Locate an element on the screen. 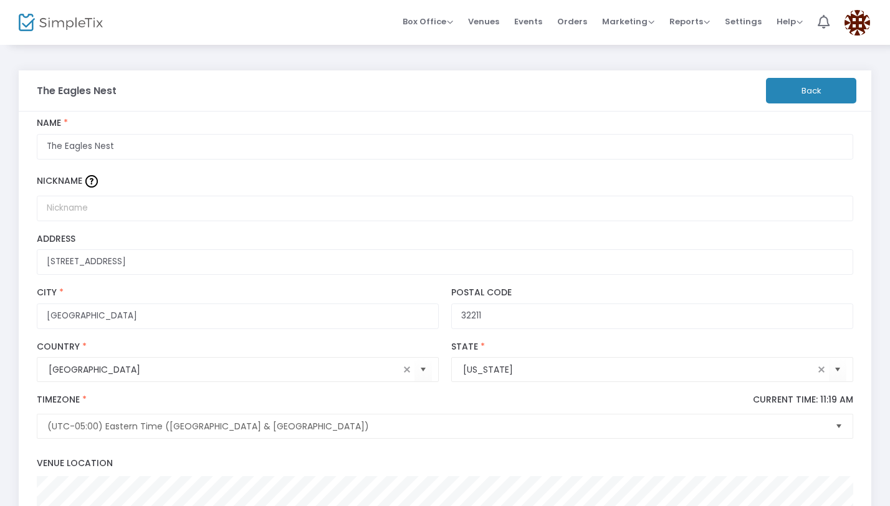 The height and width of the screenshot is (506, 890). label: Address is located at coordinates (445, 239).